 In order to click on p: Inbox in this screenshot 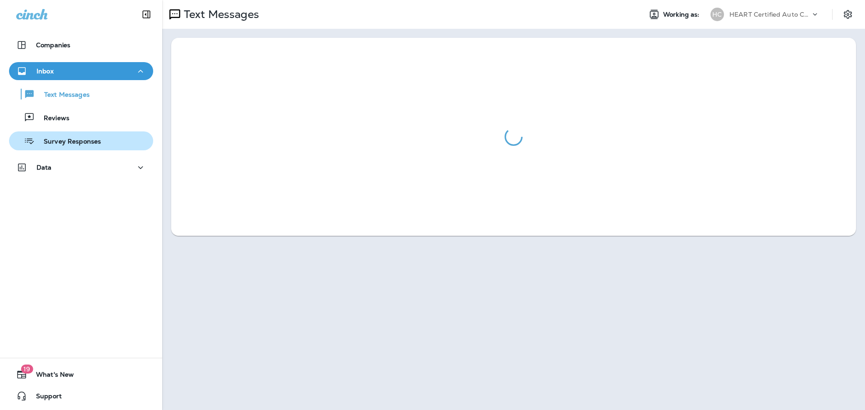, I will do `click(45, 71)`.